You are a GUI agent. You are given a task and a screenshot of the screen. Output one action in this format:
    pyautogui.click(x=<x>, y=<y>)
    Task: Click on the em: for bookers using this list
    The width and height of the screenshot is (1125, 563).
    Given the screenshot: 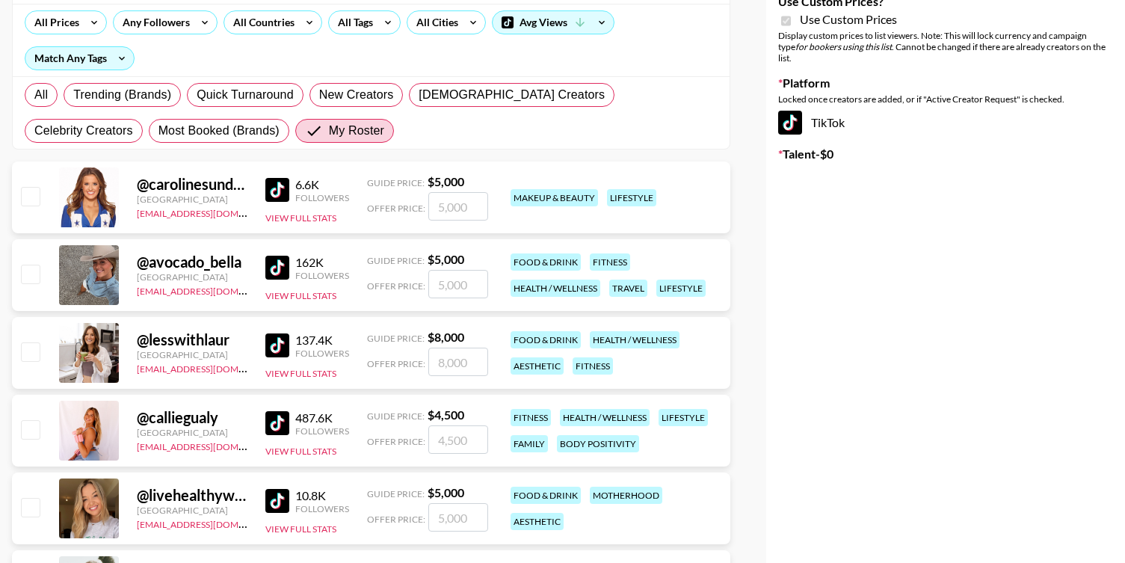 What is the action you would take?
    pyautogui.click(x=844, y=46)
    